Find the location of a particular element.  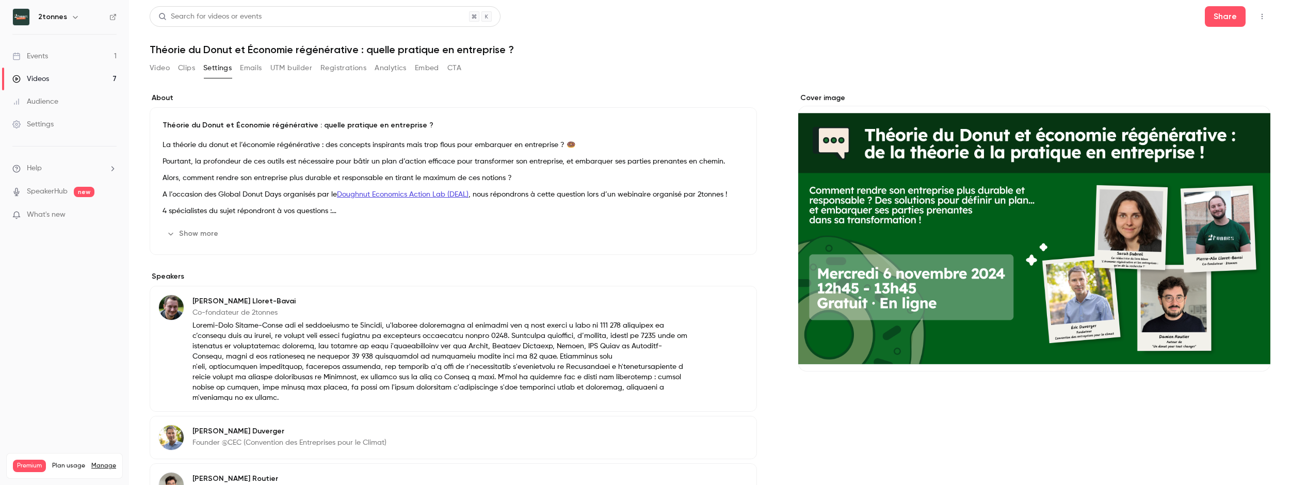

p: Loremi-Dolo Sitame-Conse adi el seddoeiusmo te 5incidi, u'laboree doloremagna al enimadmi ven q n... is located at coordinates (441, 362).